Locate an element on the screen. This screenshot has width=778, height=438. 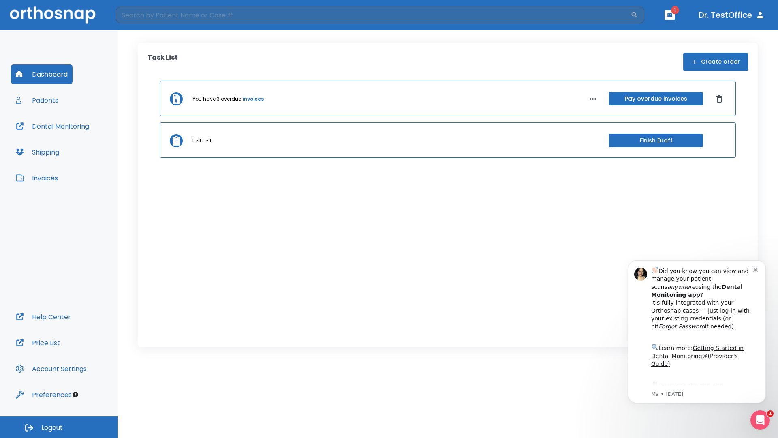
button: Pay overdue invoices is located at coordinates (656, 98).